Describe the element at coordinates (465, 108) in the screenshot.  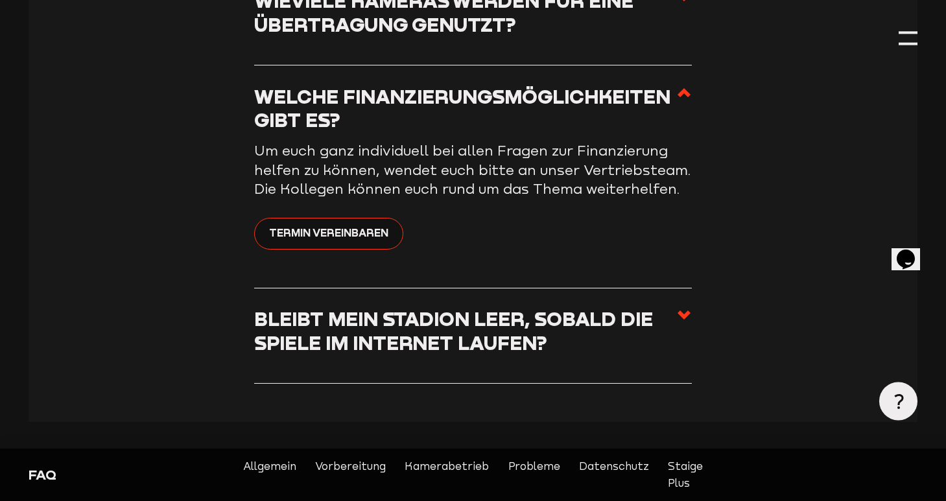
I see `h3: Welche Finanzierungsmöglichkeiten gibt es?` at that location.